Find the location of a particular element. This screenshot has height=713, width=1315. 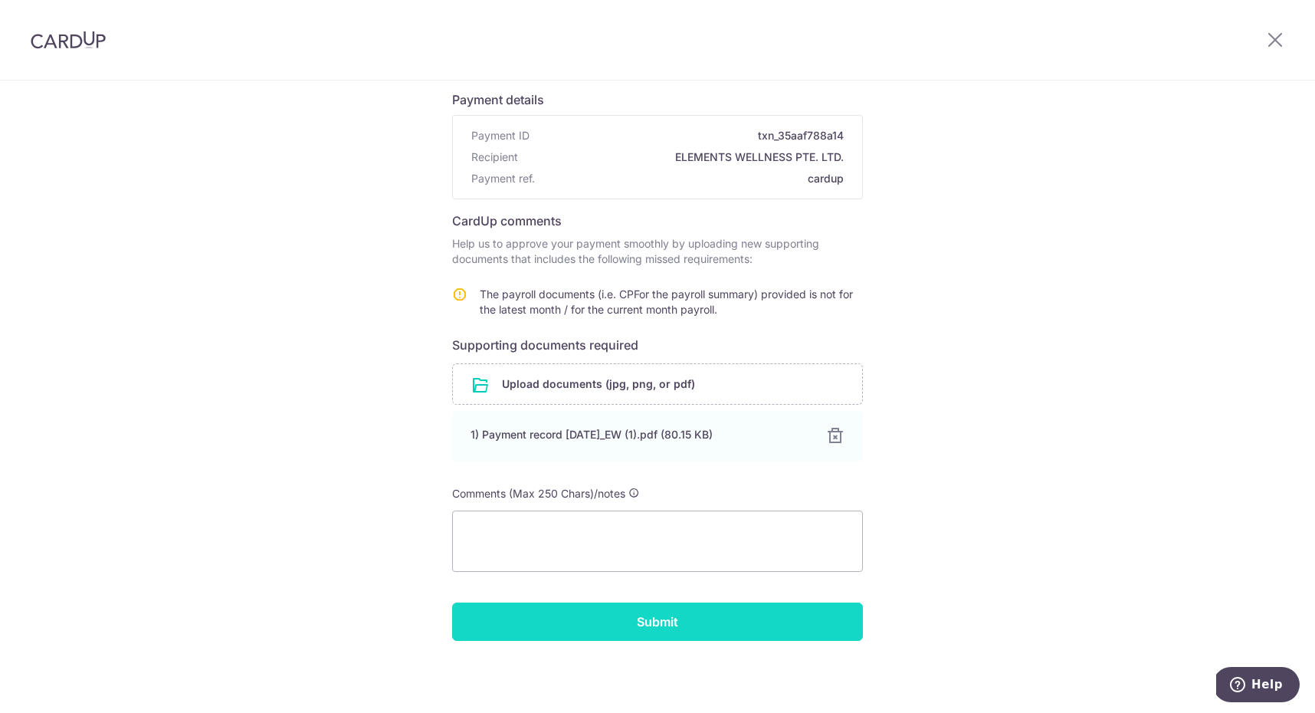

span: ELEMENTS WELLNESS PTE. LTD. is located at coordinates (684, 157).